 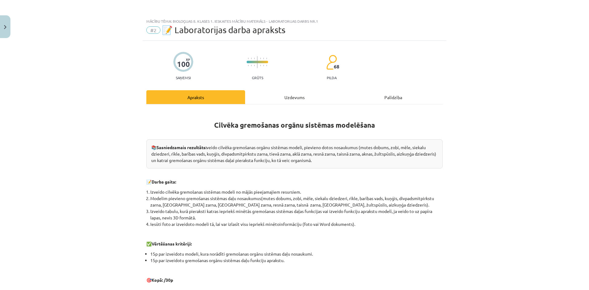 I want to click on li: Izveido tabulu, kurā pieraksti katras iepriekš minētās gremošanas sistēmas daļas funkcijas vai iz..., so click(x=296, y=214).